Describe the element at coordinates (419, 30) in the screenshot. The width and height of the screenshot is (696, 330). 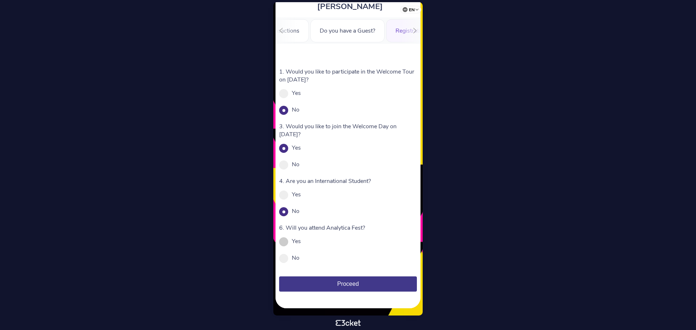
I see `a: Registration Form` at that location.